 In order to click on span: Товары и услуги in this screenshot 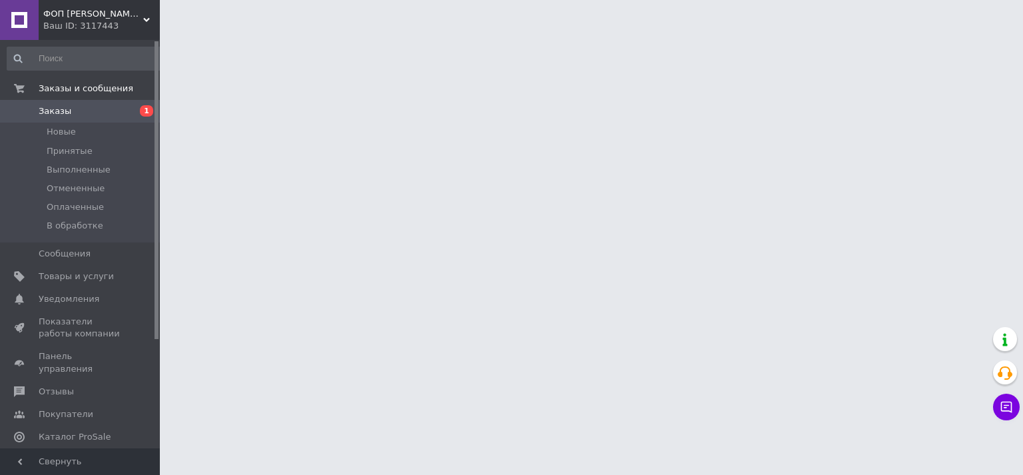, I will do `click(76, 276)`.